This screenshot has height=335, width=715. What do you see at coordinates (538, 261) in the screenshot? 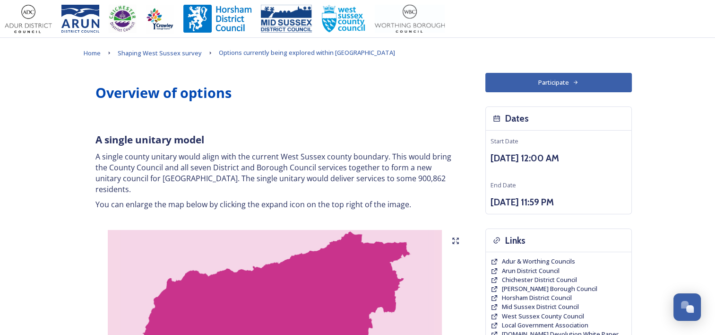
I see `span: Adur & Worthing Councils` at bounding box center [538, 261].